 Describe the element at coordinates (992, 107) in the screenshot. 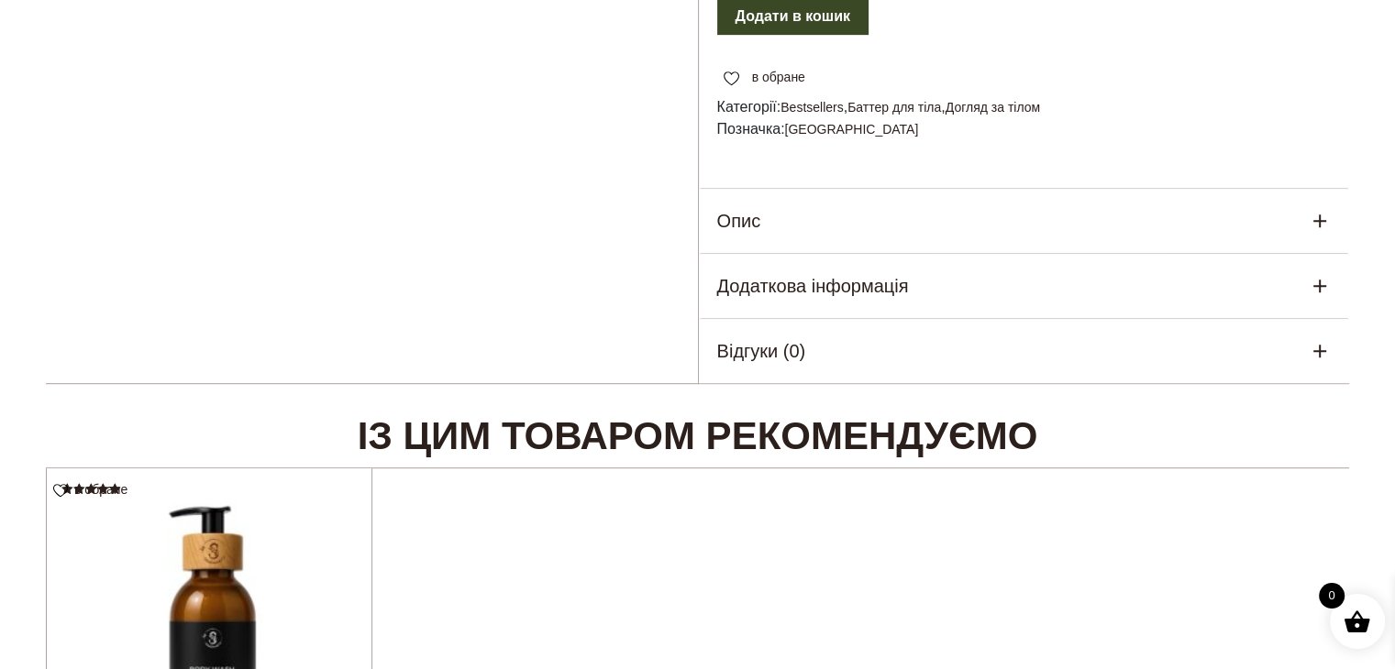

I see `a: Догляд за тілом` at that location.